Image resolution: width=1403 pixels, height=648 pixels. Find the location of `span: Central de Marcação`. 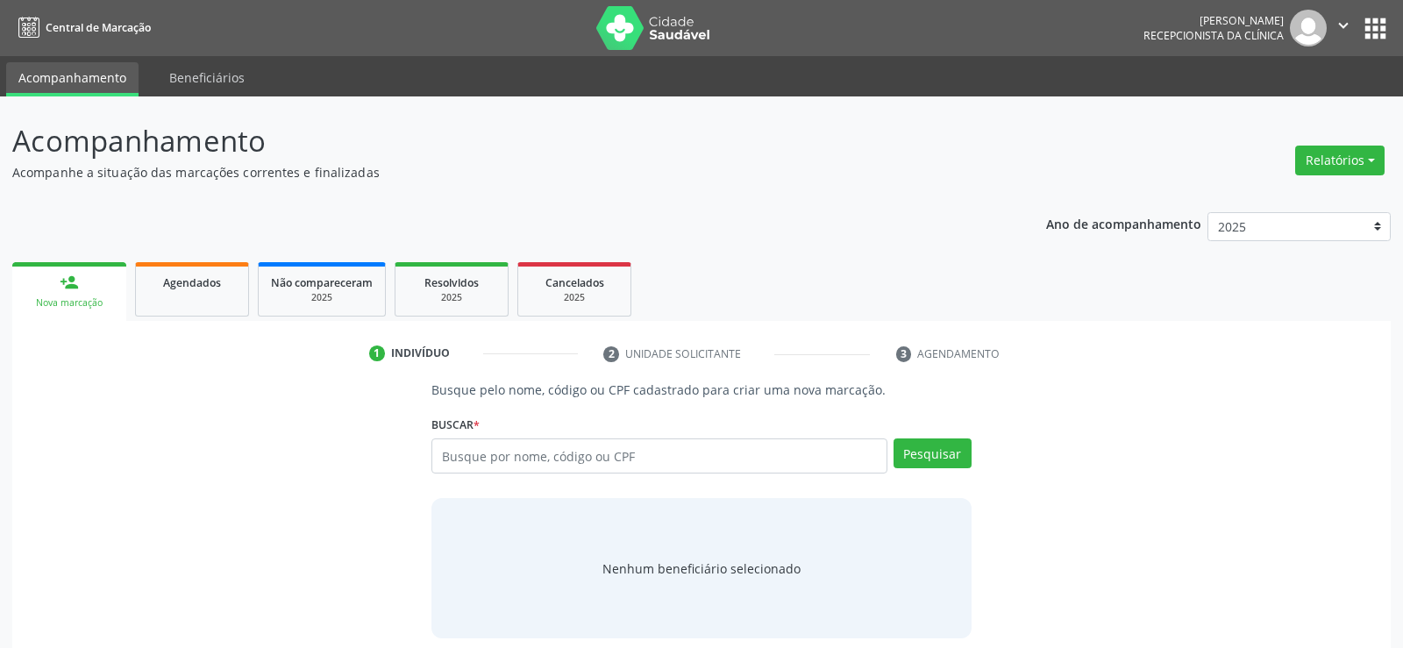

span: Central de Marcação is located at coordinates (98, 27).